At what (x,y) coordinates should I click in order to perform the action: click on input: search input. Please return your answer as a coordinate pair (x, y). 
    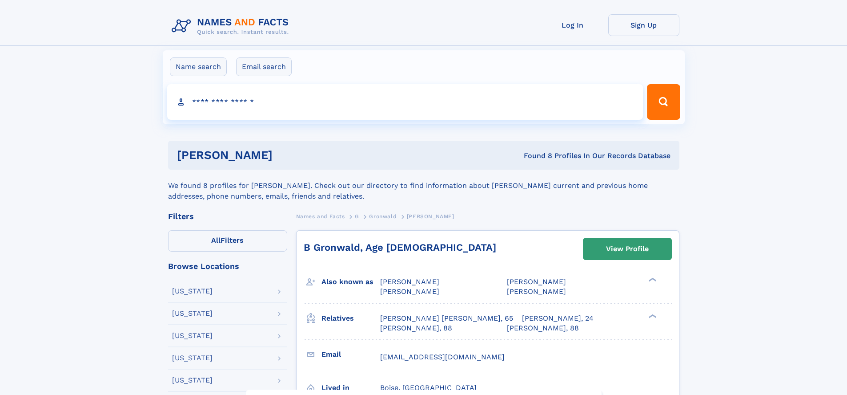
    Looking at the image, I should click on (405, 102).